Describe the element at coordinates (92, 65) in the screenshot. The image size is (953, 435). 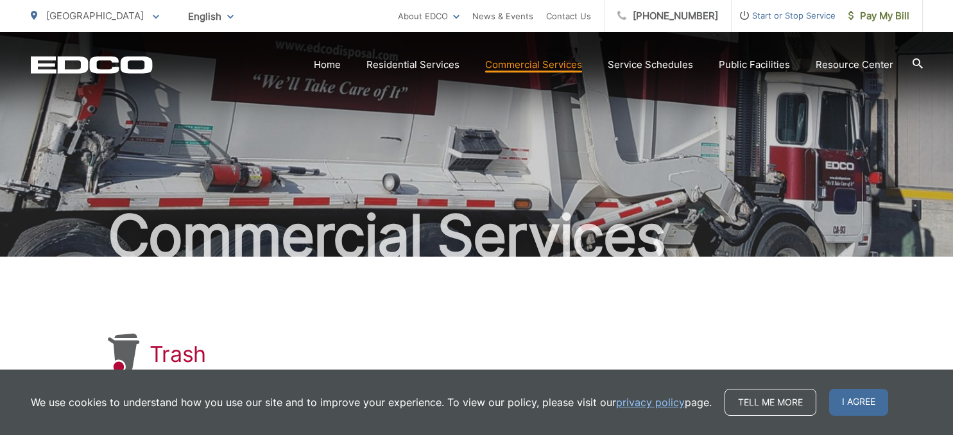
I see `a: EDCD logo. Return to the homepage.` at that location.